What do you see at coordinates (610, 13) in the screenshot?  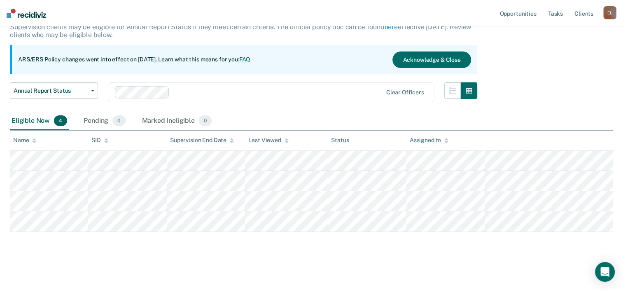 I see `div: E L` at bounding box center [610, 13].